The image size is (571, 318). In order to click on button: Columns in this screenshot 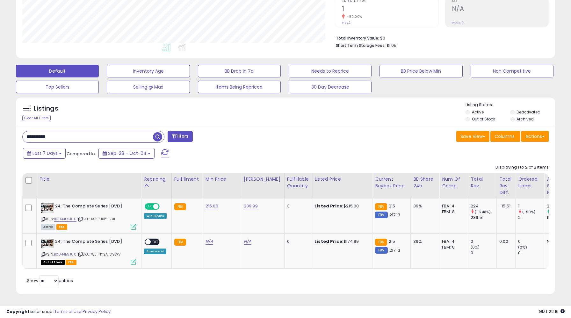, I will do `click(505, 136)`.